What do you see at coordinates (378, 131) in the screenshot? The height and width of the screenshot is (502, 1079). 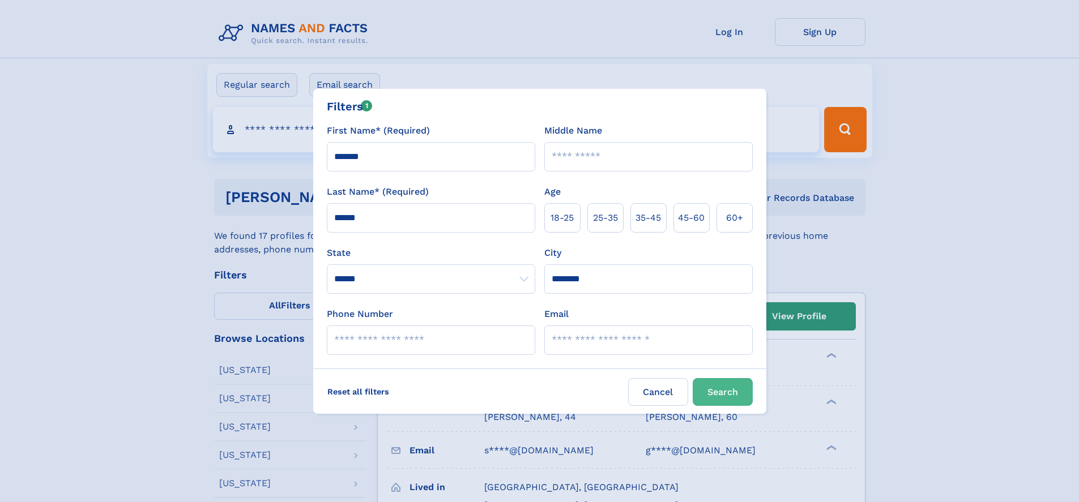 I see `label: First Name* (Required)` at bounding box center [378, 131].